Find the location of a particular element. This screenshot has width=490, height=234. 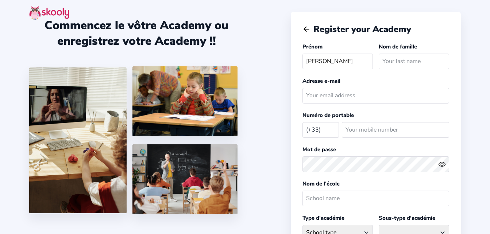

input: Your mobile number is located at coordinates (395, 130).